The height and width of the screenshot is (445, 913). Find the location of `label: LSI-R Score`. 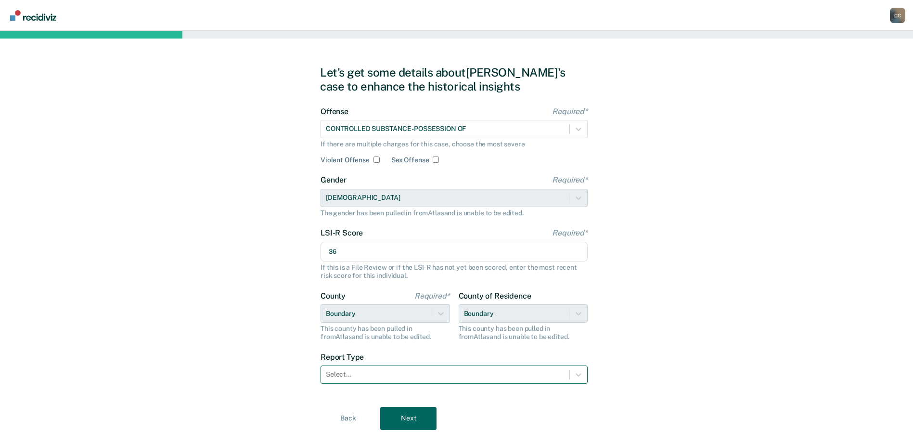

label: LSI-R Score is located at coordinates (454, 232).